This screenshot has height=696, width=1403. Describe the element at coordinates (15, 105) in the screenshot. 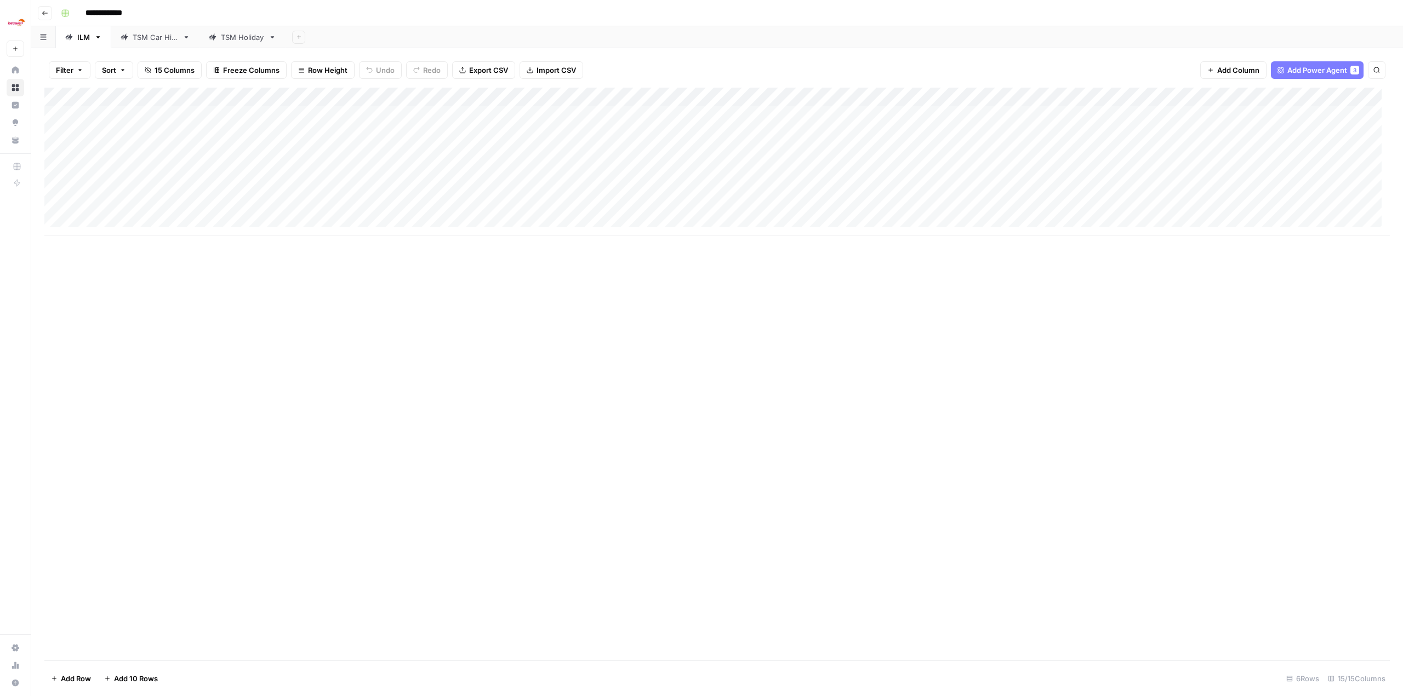

I see `a: Insights` at that location.